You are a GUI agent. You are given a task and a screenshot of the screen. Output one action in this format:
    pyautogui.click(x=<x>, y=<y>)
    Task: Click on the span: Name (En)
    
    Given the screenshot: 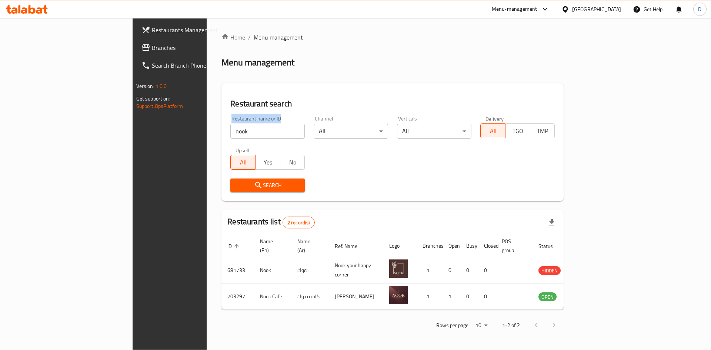 What is the action you would take?
    pyautogui.click(x=271, y=246)
    